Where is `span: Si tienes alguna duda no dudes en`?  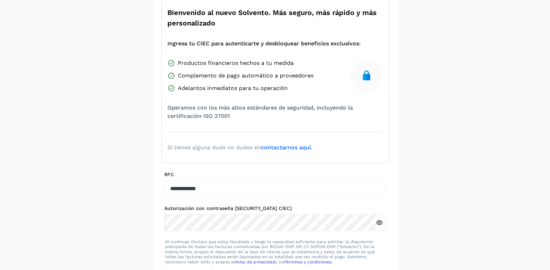 span: Si tienes alguna duda no dudes en is located at coordinates (240, 148).